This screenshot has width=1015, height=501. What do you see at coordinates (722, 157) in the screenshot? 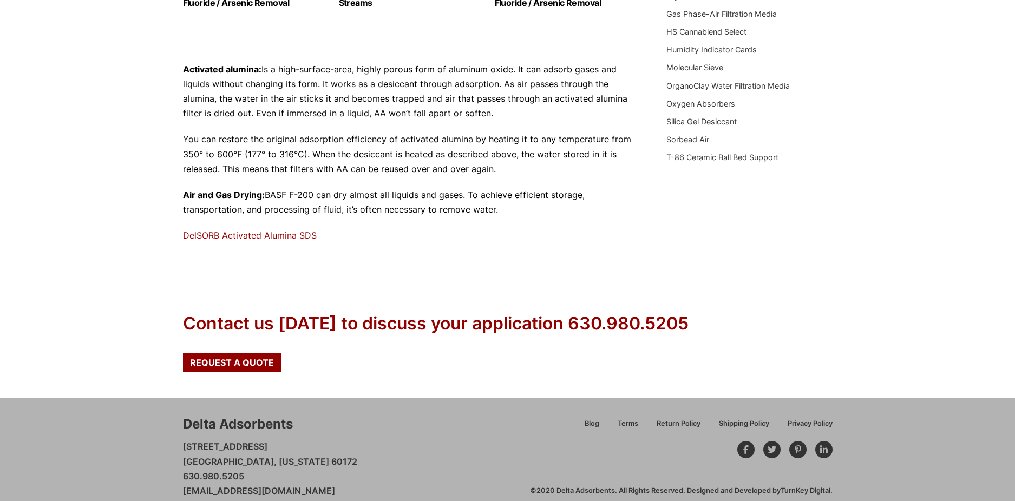
I see `a: T-86 Ceramic Ball Bed Support` at bounding box center [722, 157].